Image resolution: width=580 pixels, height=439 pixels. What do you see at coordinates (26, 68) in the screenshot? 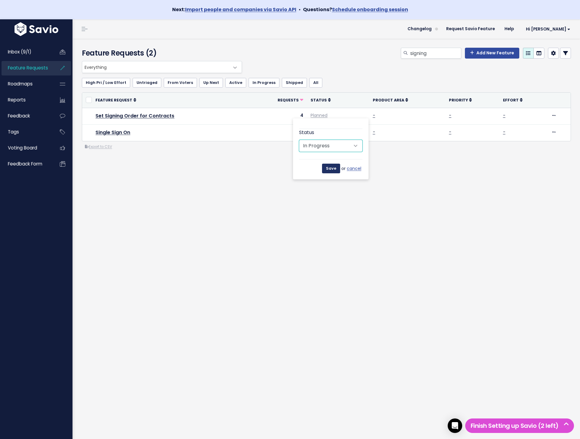
I see `a: Feature Requests` at bounding box center [26, 68].